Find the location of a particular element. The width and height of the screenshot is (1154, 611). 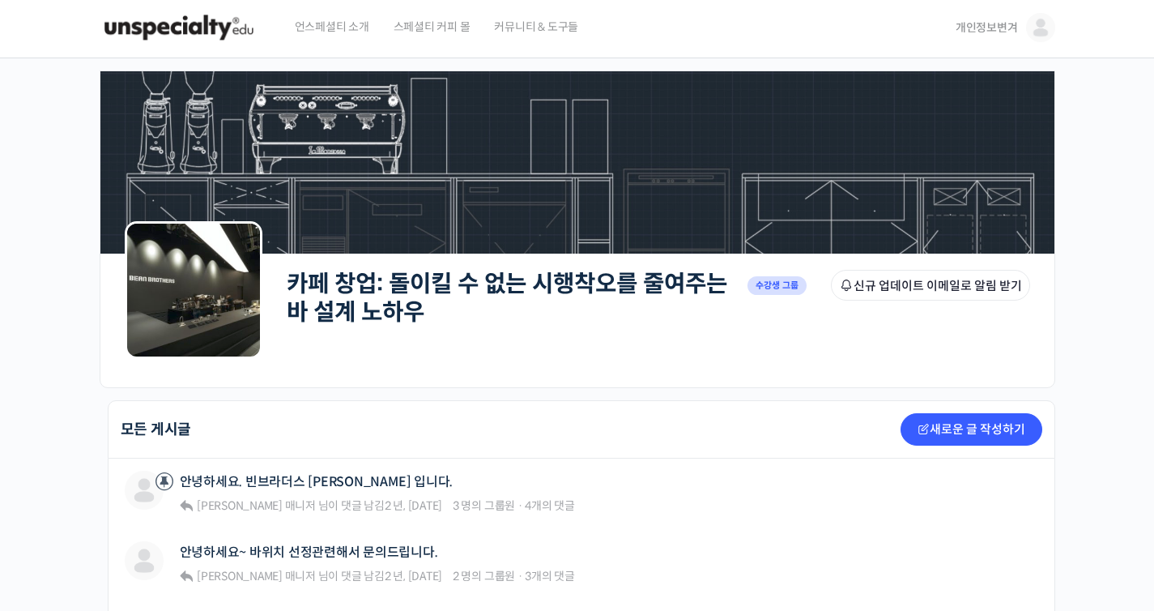

span: 홈 is located at coordinates (56, 507).